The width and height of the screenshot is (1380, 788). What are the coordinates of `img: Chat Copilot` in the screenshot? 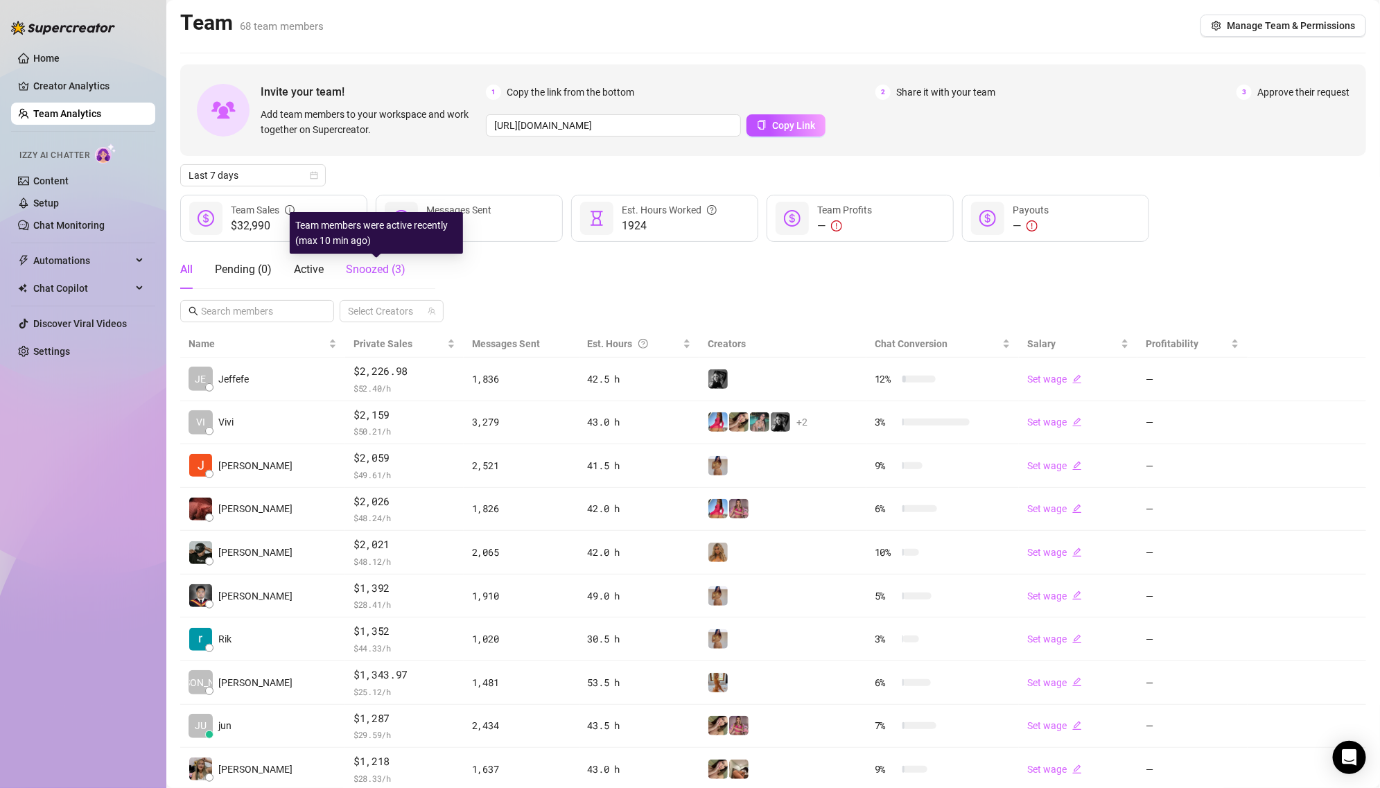 It's located at (22, 288).